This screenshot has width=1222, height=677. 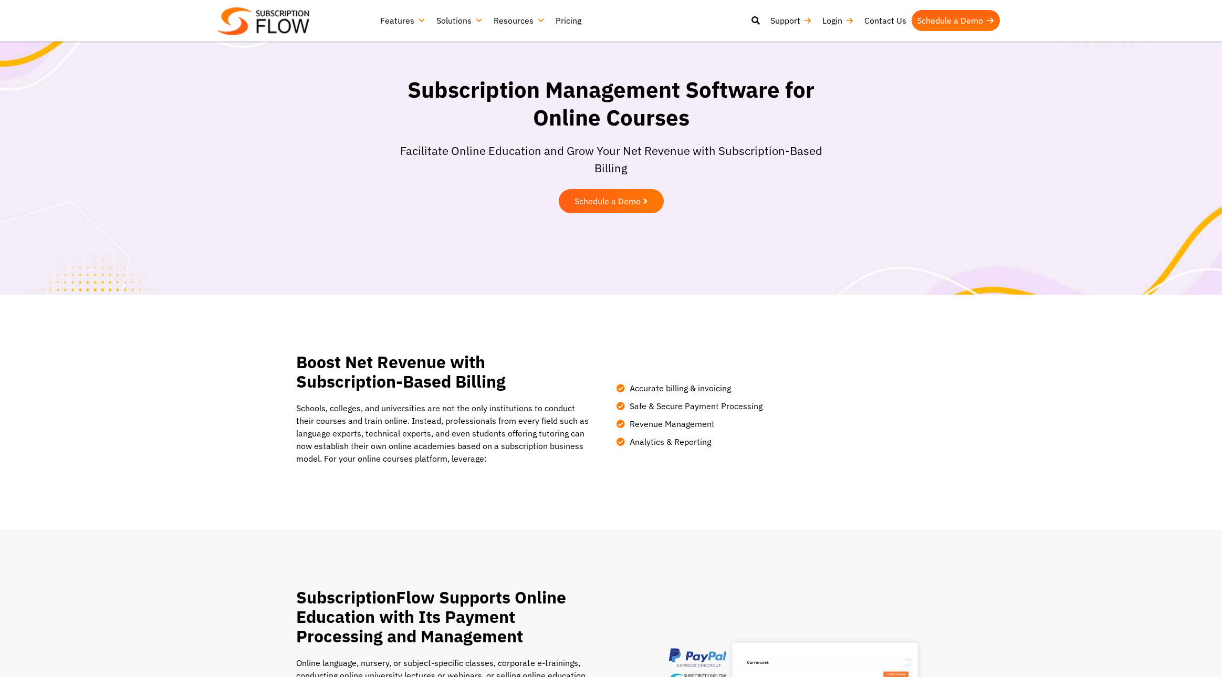 What do you see at coordinates (263, 21) in the screenshot?
I see `img: Subscriptionflow` at bounding box center [263, 21].